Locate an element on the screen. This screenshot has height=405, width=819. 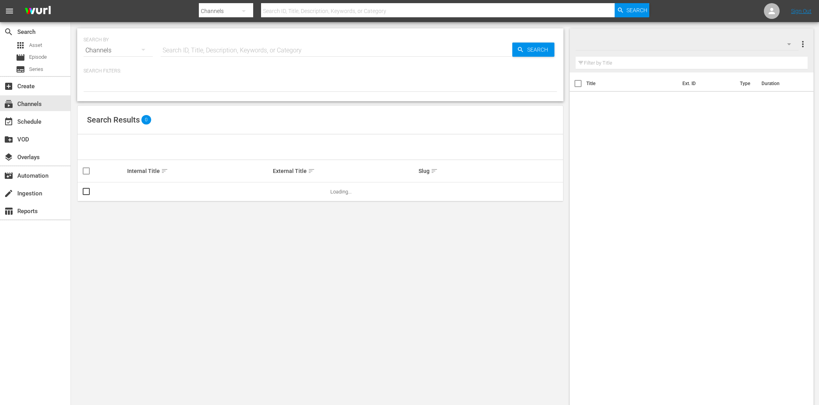
span: Ingestion is located at coordinates (9, 193).